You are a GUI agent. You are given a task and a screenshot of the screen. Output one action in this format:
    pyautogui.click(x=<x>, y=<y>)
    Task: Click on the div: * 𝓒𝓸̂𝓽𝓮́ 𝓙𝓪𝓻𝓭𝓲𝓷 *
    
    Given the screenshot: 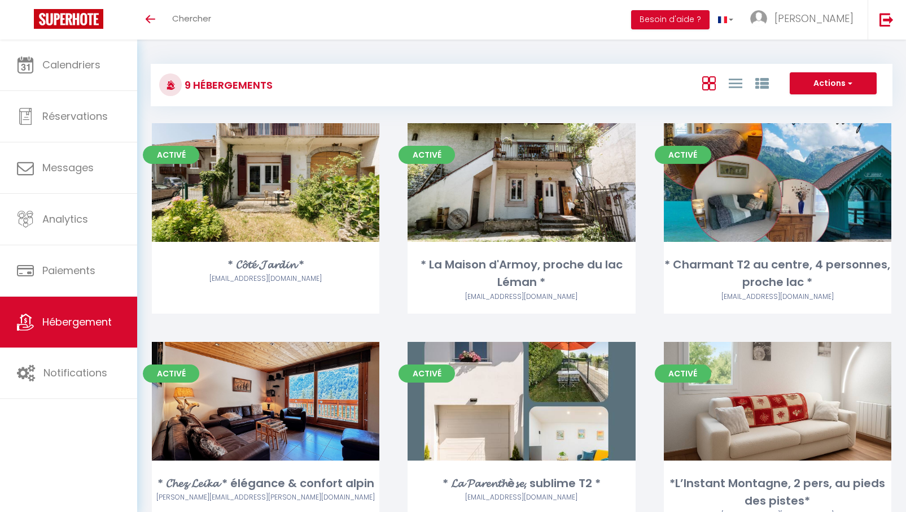 What is the action you would take?
    pyautogui.click(x=265, y=264)
    